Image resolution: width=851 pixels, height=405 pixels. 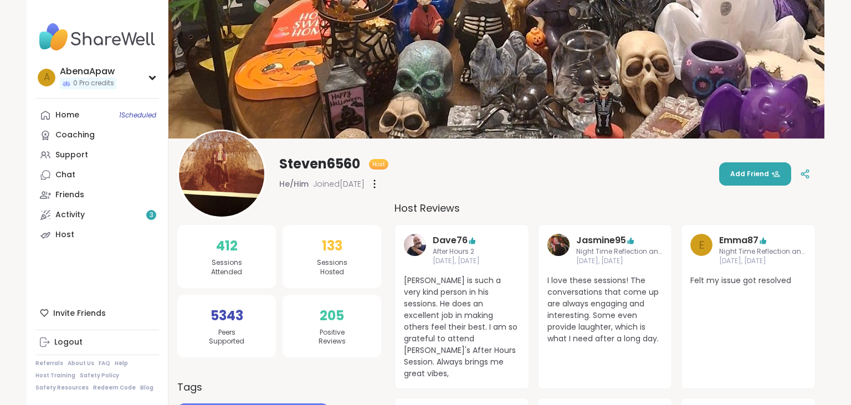 What do you see at coordinates (99, 375) in the screenshot?
I see `a: Safety Policy` at bounding box center [99, 375].